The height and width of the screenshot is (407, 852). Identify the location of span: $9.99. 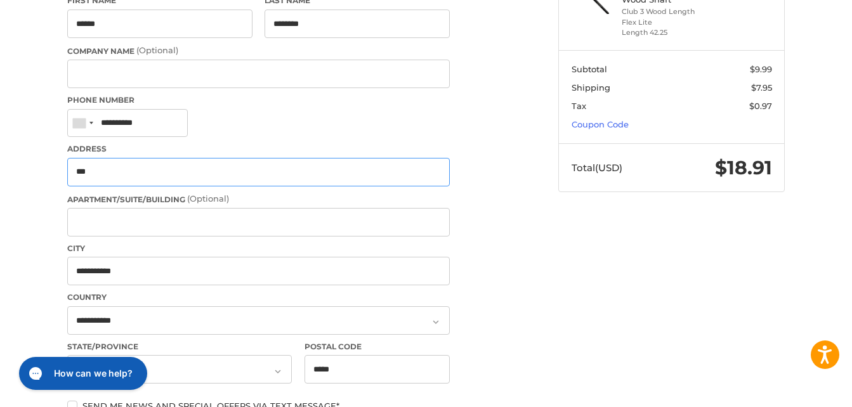
(760, 69).